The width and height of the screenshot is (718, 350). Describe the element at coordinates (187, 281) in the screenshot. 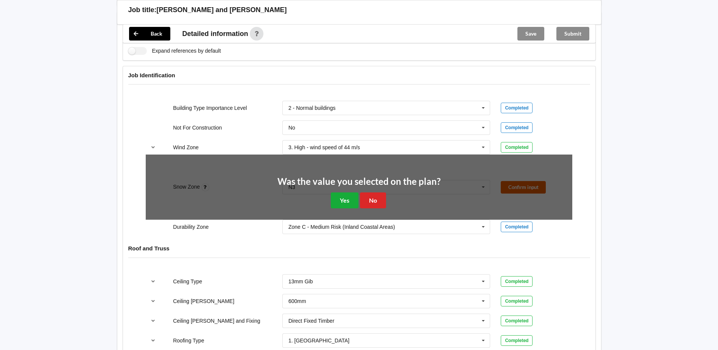

I see `label: Ceiling Type` at that location.